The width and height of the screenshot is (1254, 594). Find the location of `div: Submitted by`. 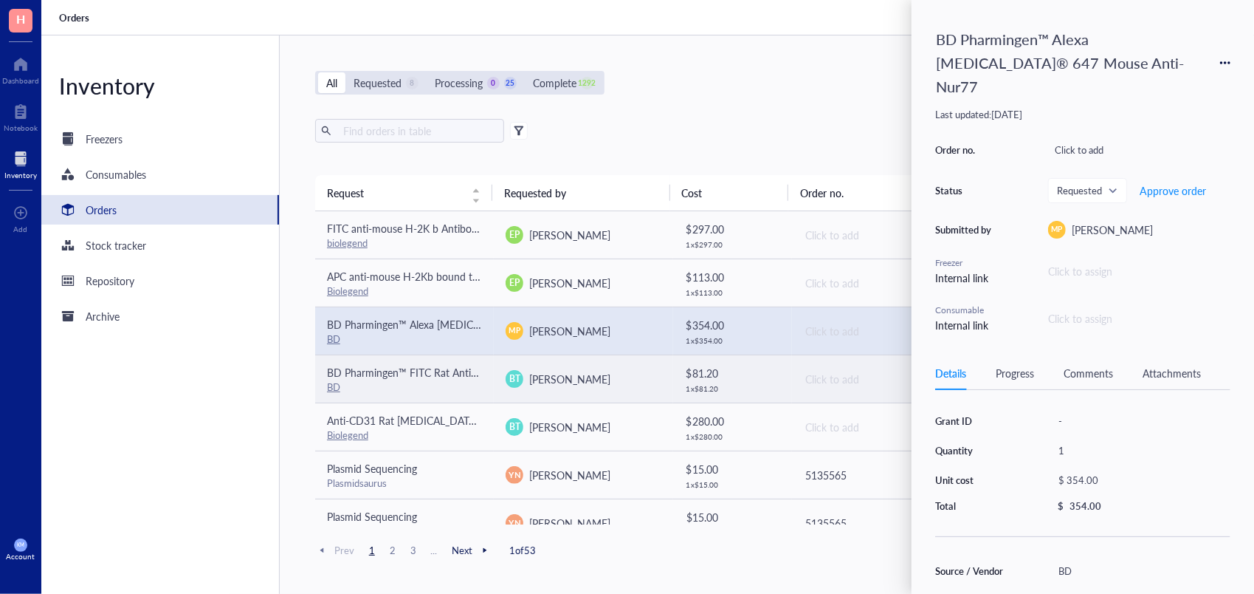

div: Submitted by is located at coordinates (965, 230).